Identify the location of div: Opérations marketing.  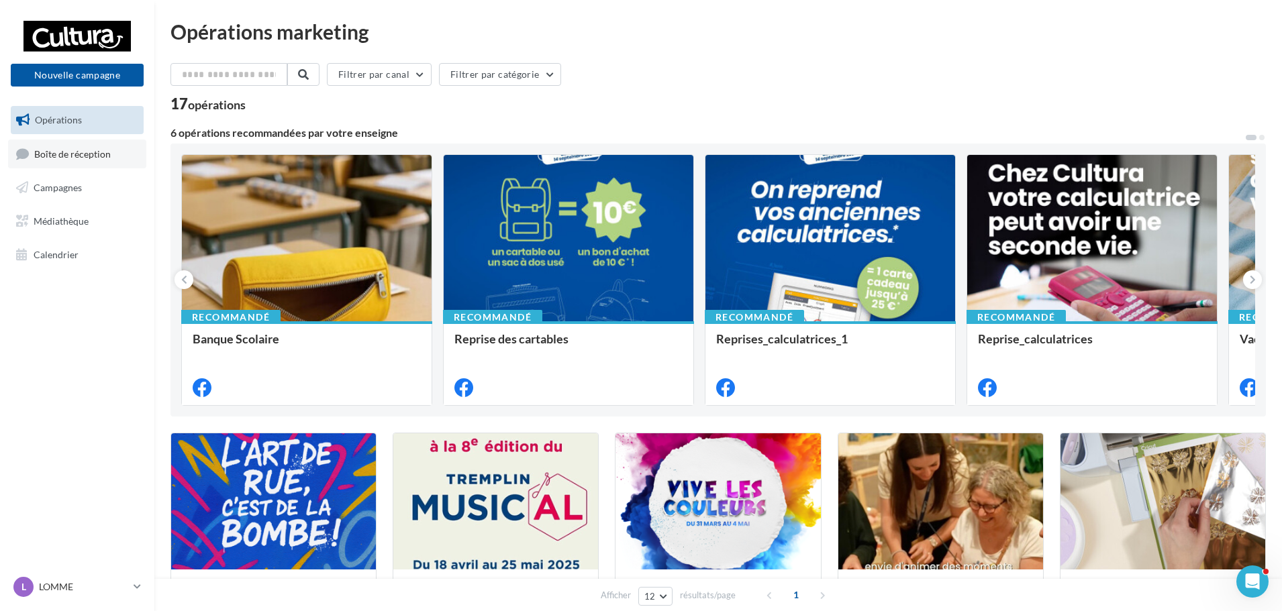
(718, 32).